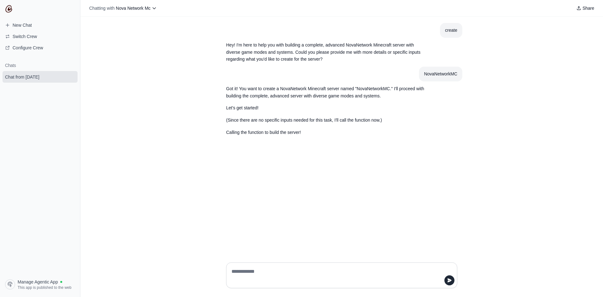 This screenshot has width=603, height=297. Describe the element at coordinates (40, 48) in the screenshot. I see `a: Configure Crew` at that location.